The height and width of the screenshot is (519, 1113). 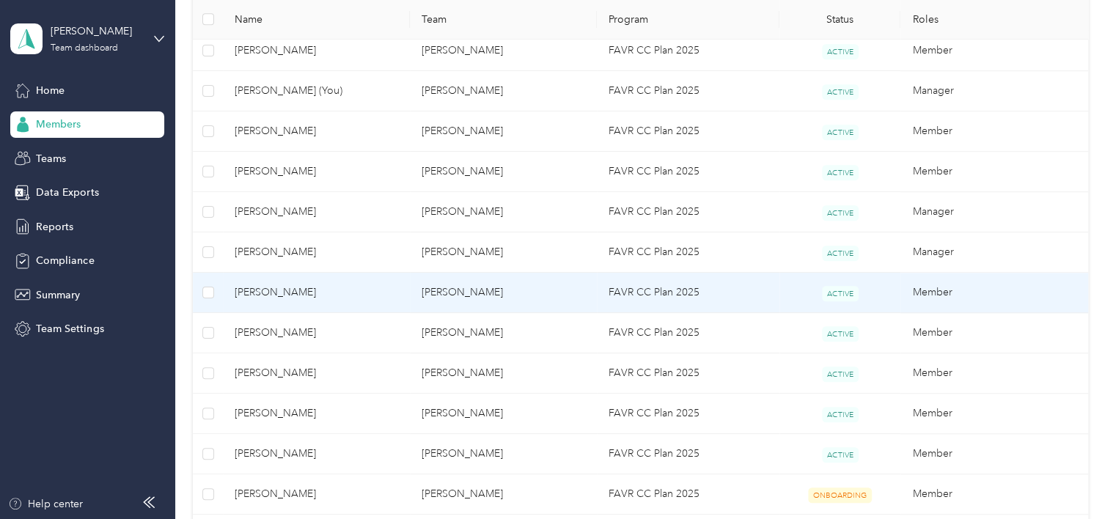 What do you see at coordinates (503, 131) in the screenshot?
I see `td: C Latasiewicz` at bounding box center [503, 131].